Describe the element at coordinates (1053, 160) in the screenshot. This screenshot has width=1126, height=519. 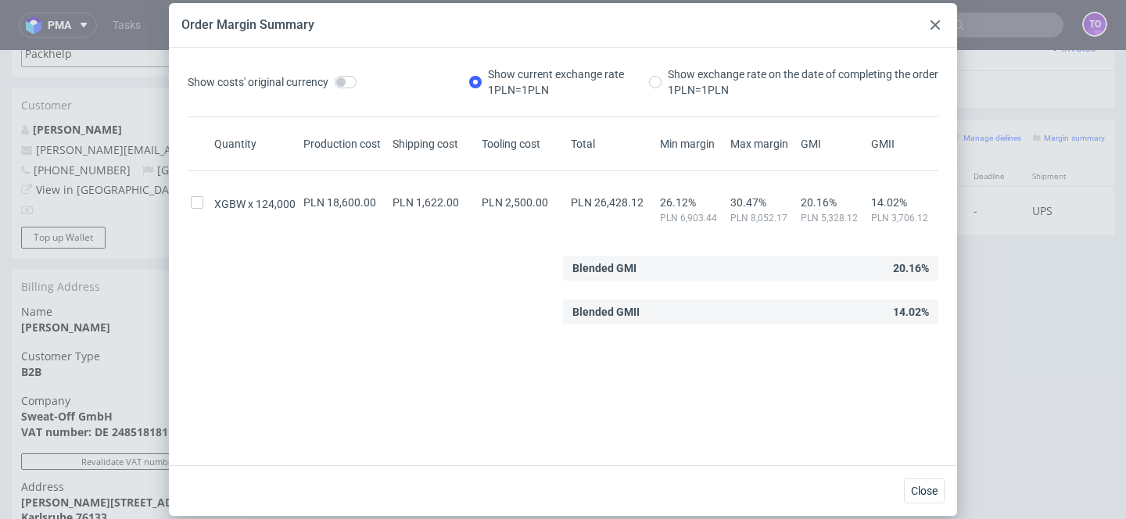
I see `td: UPS` at that location.